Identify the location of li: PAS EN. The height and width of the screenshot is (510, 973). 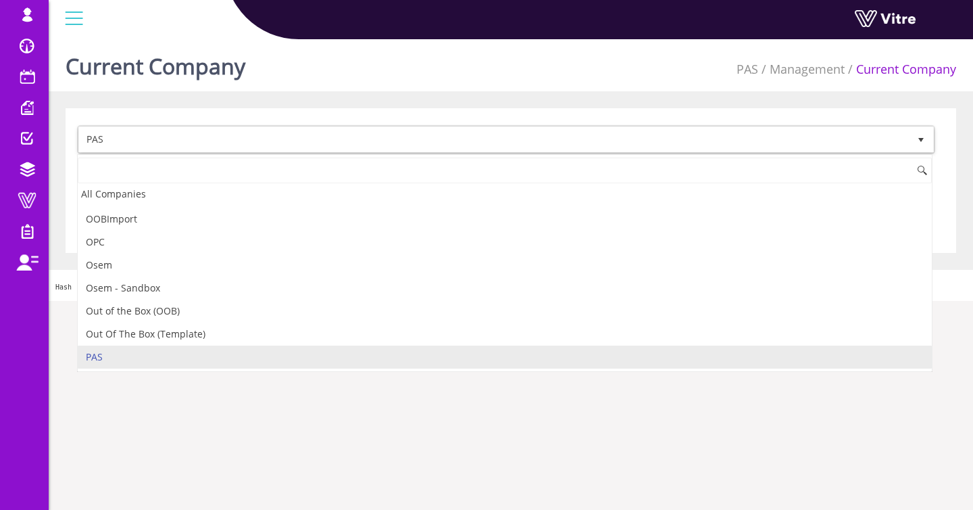
(505, 380).